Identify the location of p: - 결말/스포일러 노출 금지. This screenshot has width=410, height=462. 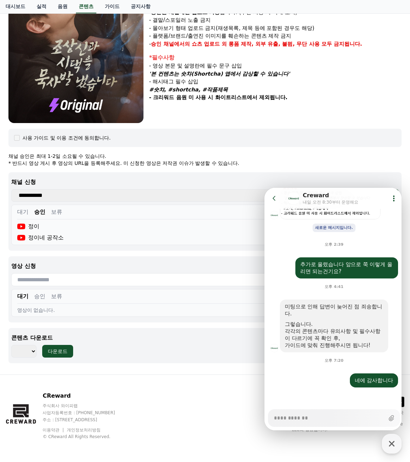
(276, 20).